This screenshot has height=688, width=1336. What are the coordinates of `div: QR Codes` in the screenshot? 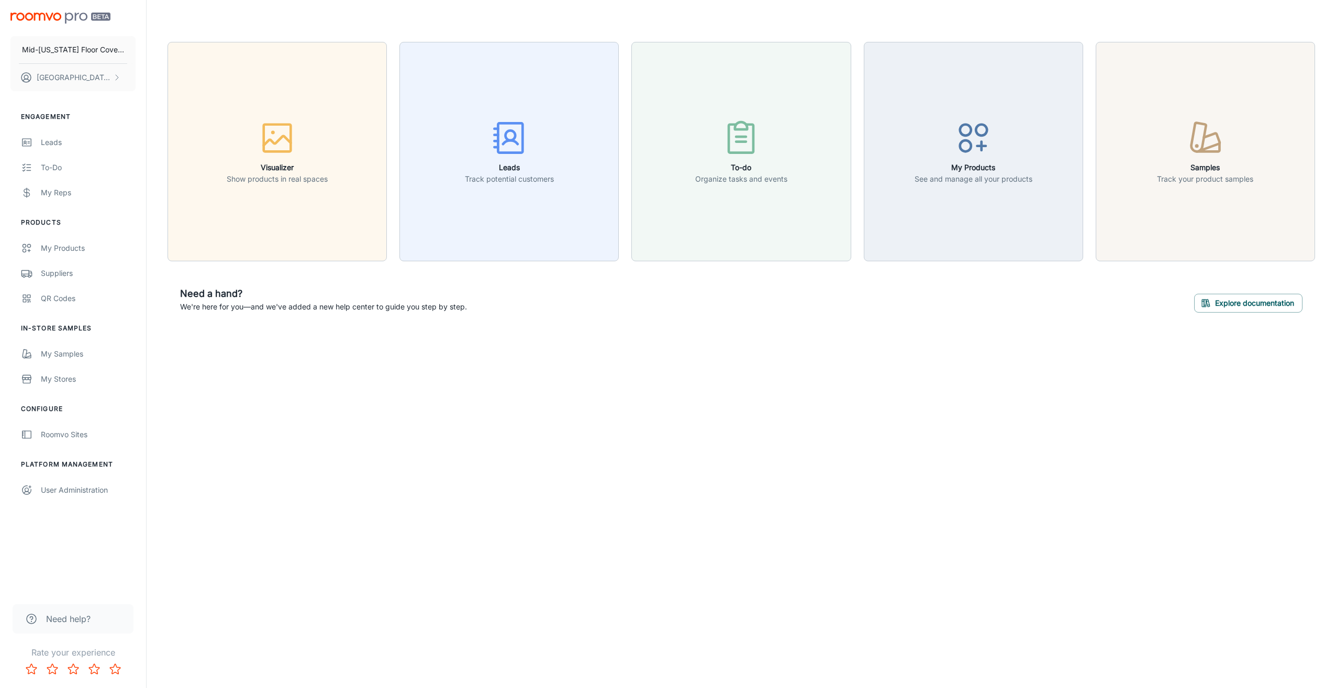 It's located at (88, 298).